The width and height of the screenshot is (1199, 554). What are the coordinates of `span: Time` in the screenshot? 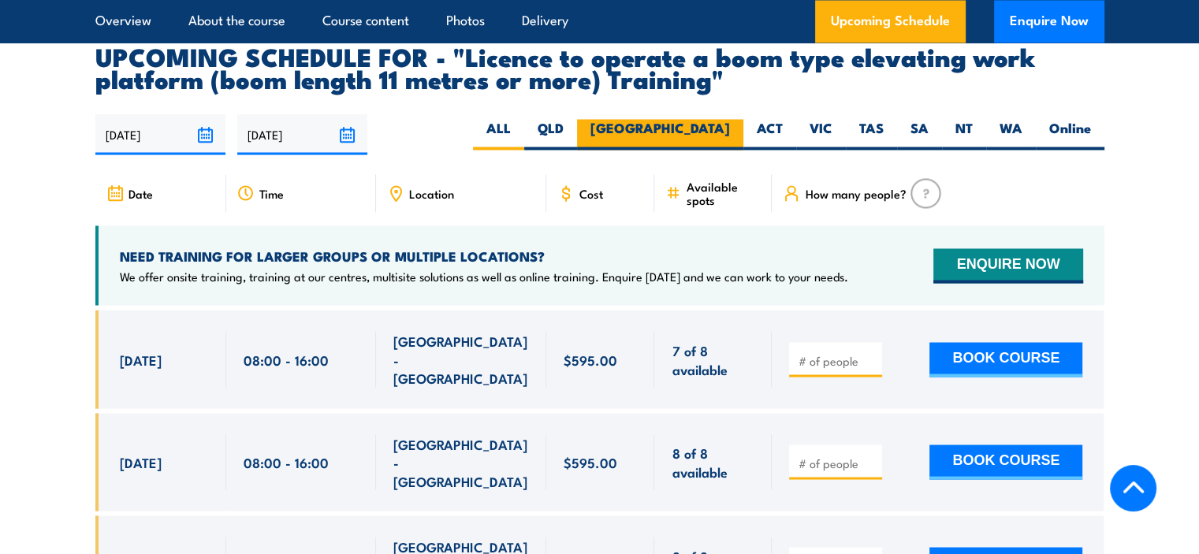 It's located at (271, 193).